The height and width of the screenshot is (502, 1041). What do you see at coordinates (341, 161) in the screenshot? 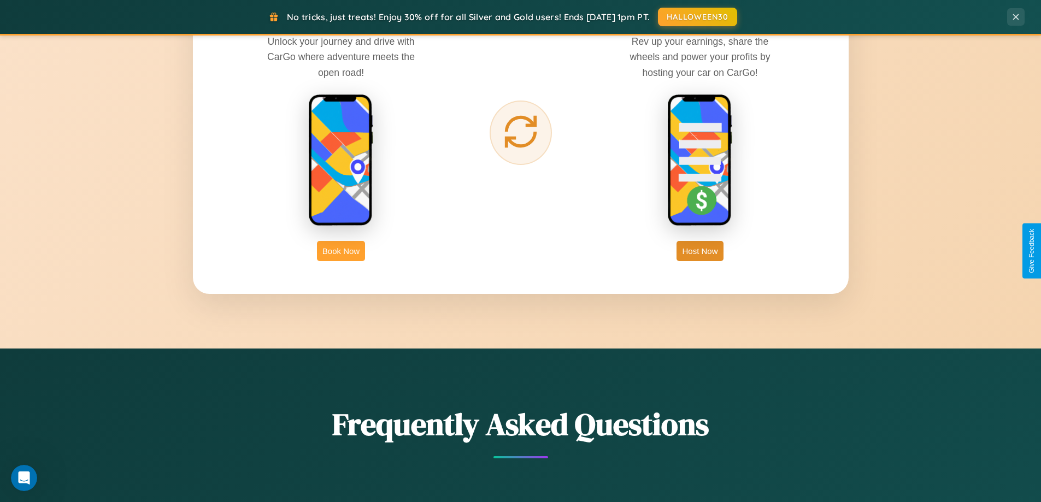
I see `img: rent phone` at bounding box center [341, 161].